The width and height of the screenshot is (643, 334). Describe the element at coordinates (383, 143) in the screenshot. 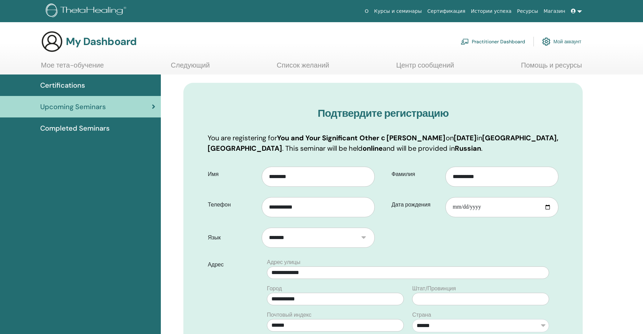

I see `p: You are registering for on in . This seminar will be held and will be provided in .` at that location.